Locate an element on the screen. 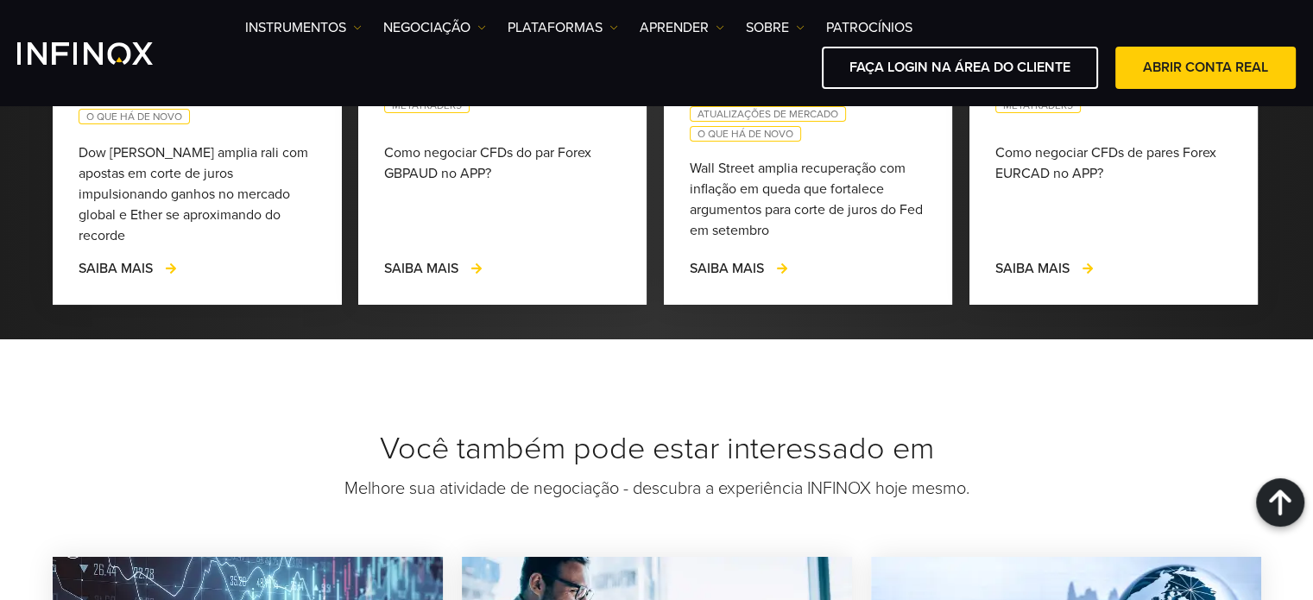 This screenshot has height=600, width=1313. a: Atualizações de mercado is located at coordinates (768, 114).